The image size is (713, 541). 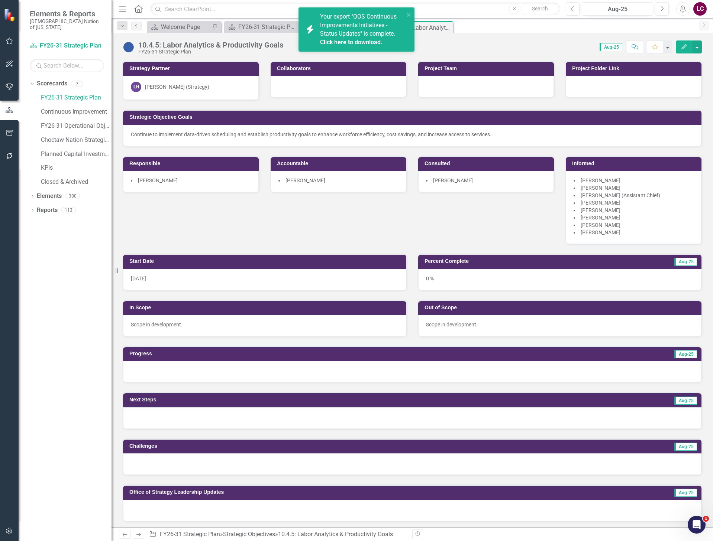 What do you see at coordinates (49, 196) in the screenshot?
I see `a: Elements` at bounding box center [49, 196].